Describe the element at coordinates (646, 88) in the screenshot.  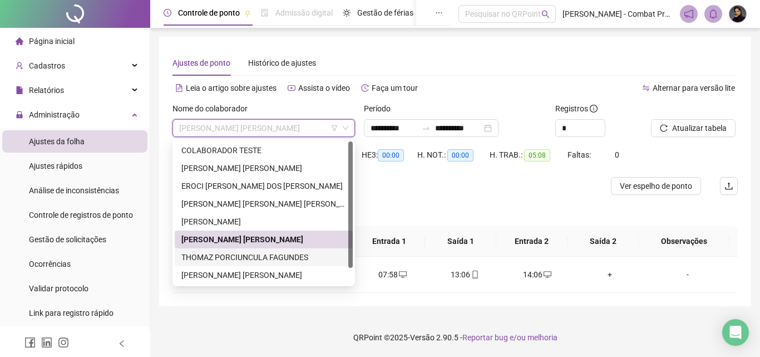
I see `span: swap` at that location.